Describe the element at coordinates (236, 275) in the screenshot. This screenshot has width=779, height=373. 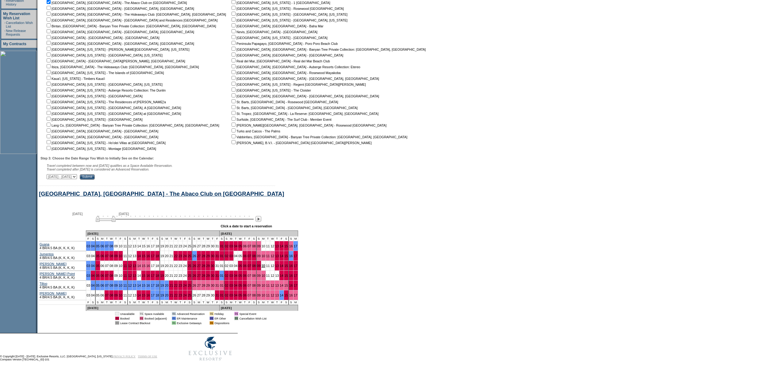
I see `a: 04` at that location.